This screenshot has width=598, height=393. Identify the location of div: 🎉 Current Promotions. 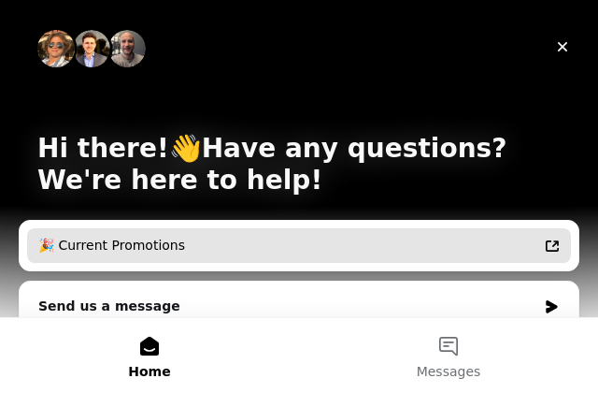
(288, 245).